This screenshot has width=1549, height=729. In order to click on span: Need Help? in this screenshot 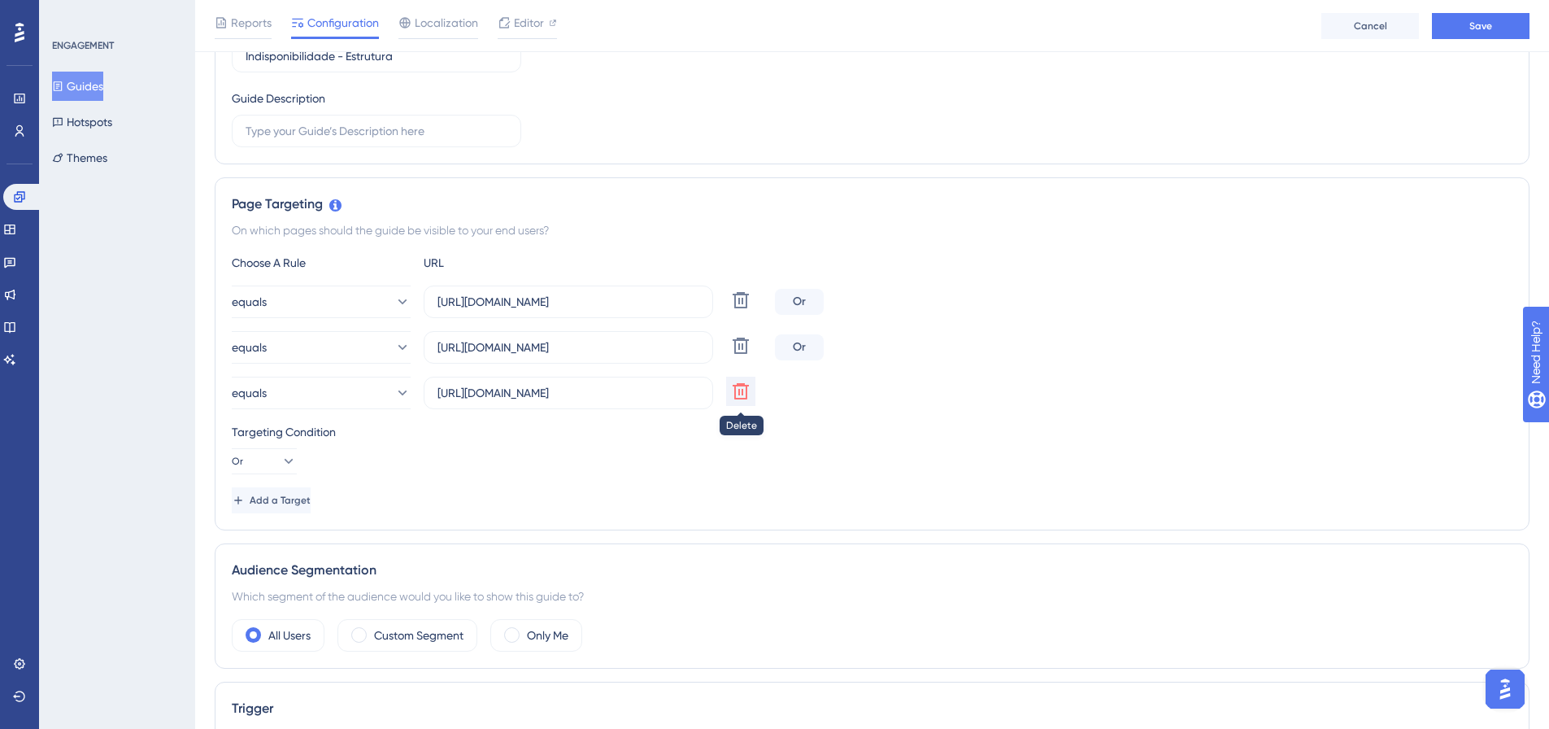, I will do `click(70, 14)`.